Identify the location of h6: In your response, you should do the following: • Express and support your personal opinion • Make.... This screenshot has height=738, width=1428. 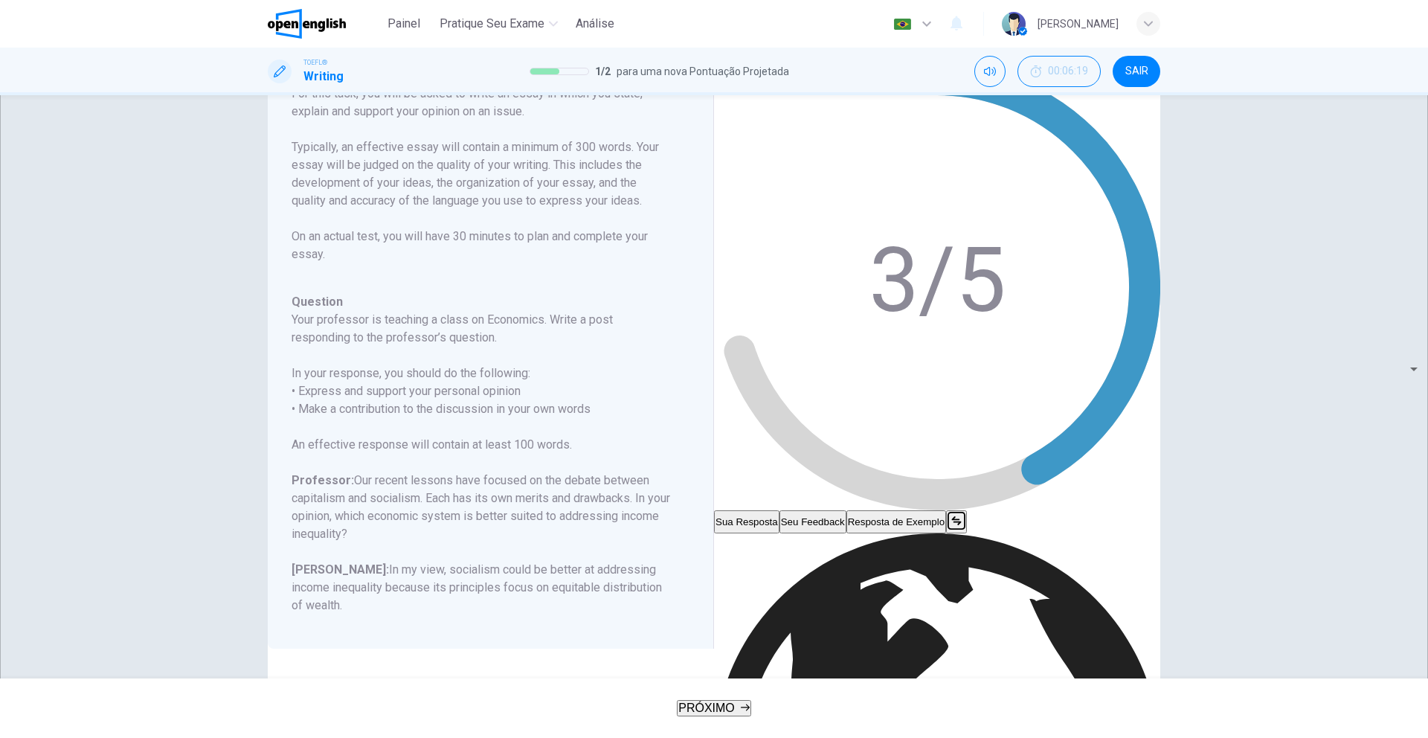
(481, 391).